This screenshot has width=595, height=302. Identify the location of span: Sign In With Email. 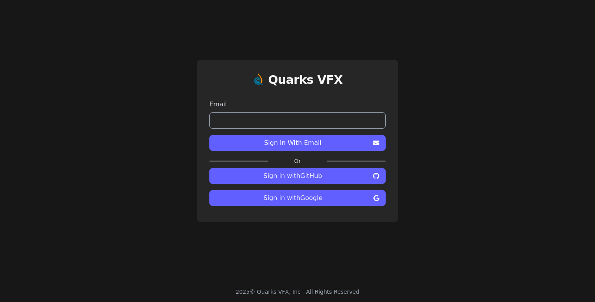
(293, 143).